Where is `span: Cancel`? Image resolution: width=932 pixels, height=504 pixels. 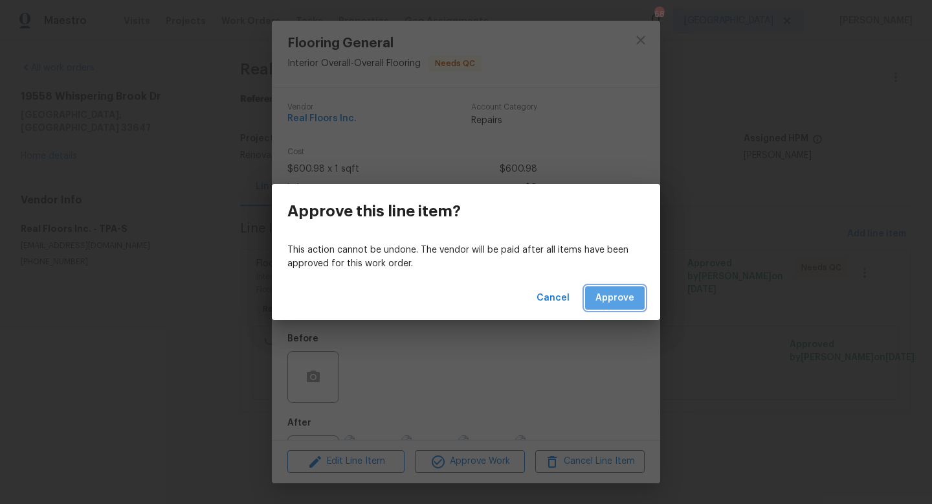
span: Cancel is located at coordinates (553, 298).